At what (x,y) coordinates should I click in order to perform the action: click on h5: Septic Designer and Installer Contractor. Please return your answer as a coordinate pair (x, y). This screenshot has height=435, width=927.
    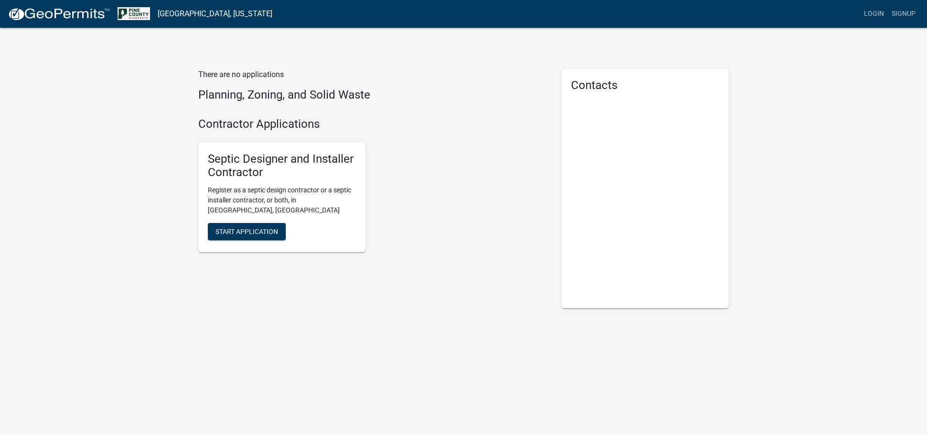
    Looking at the image, I should click on (282, 166).